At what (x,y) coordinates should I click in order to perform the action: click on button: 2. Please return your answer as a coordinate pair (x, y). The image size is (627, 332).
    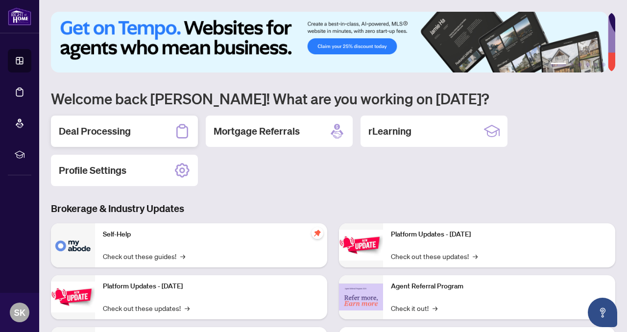
    Looking at the image, I should click on (572, 65).